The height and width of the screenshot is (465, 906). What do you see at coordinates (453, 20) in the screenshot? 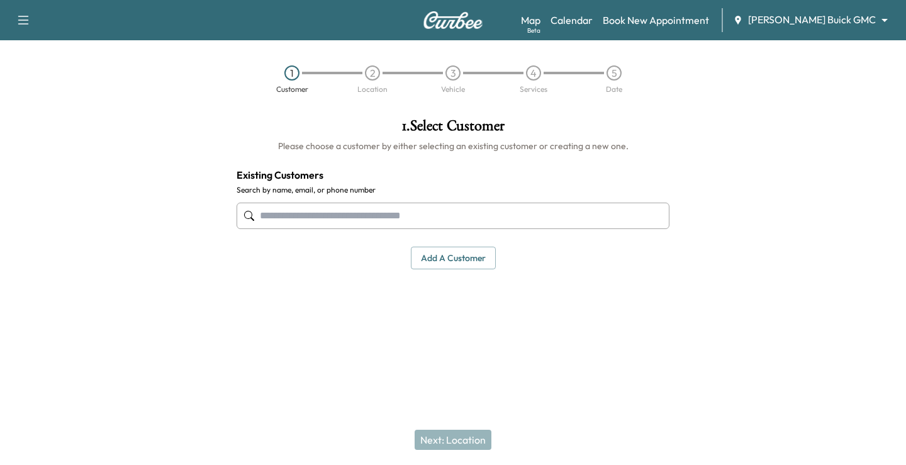
I see `img: Curbee Logo` at bounding box center [453, 20].